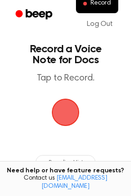 This screenshot has height=196, width=131. I want to click on h1: Record a Voice Note for Docs, so click(65, 55).